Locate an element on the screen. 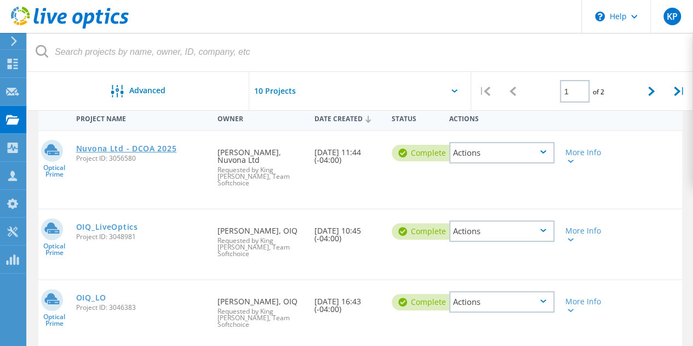  span: Project ID: 3048981 is located at coordinates (141, 237).